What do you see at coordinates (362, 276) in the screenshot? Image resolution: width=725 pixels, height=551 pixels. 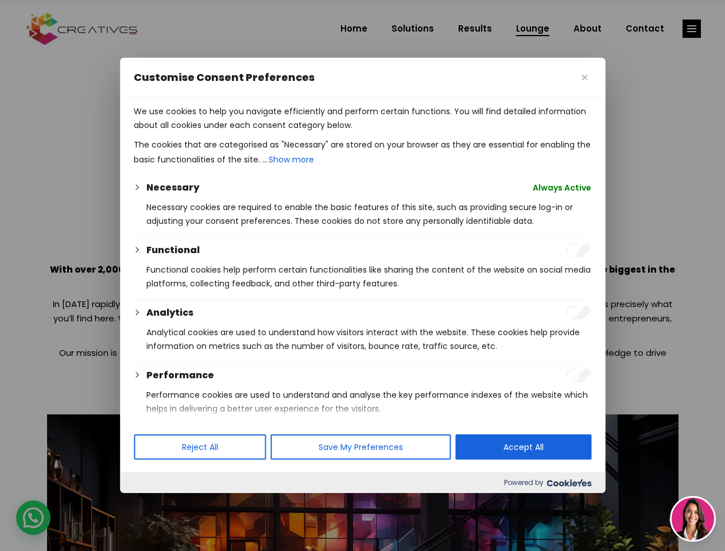 I see `div: Customise Consent Preferences` at bounding box center [362, 276].